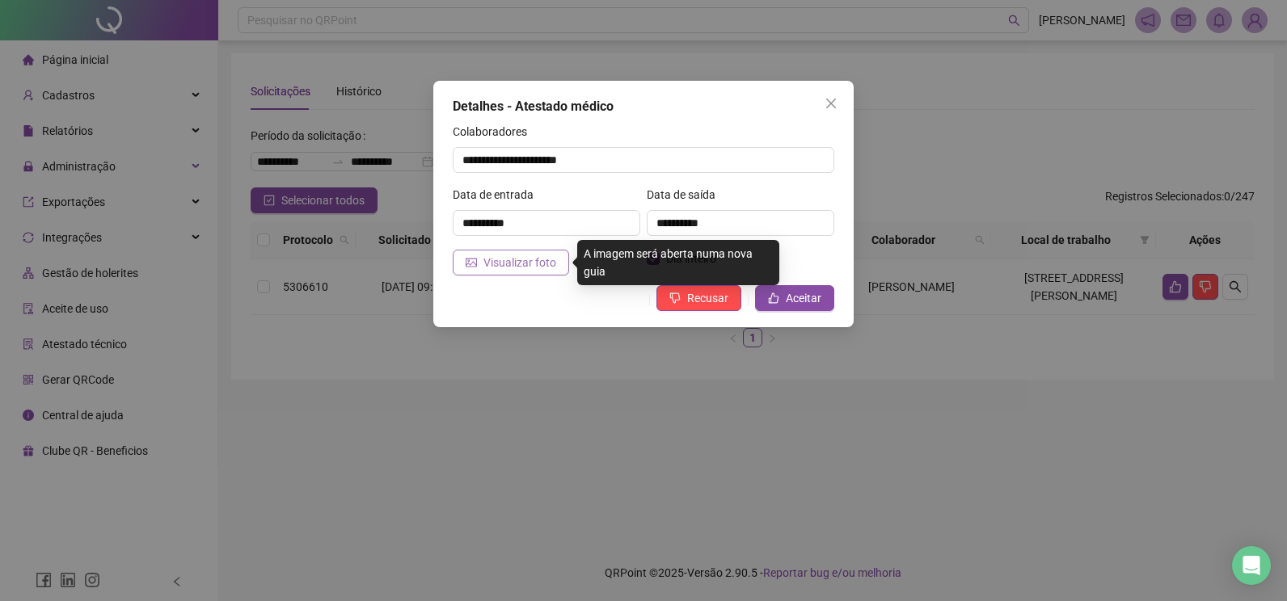 The width and height of the screenshot is (1287, 601). What do you see at coordinates (707, 298) in the screenshot?
I see `span: Recusar` at bounding box center [707, 298].